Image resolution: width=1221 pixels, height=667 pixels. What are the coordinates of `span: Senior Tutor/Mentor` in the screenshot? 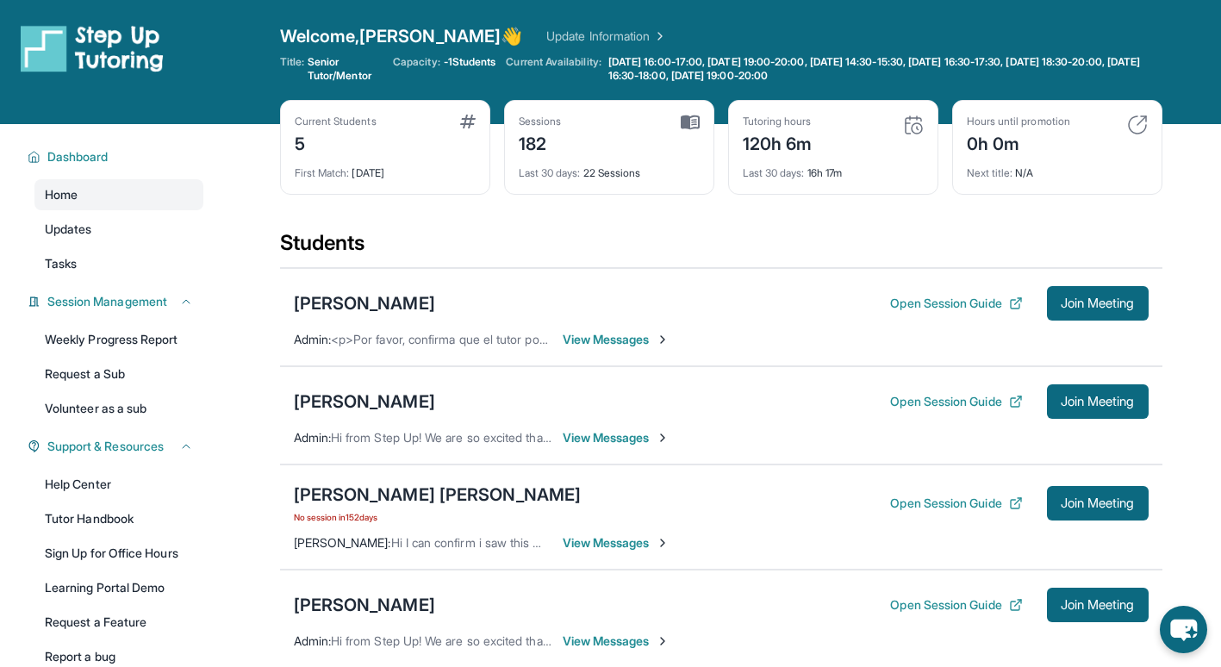 It's located at (345, 69).